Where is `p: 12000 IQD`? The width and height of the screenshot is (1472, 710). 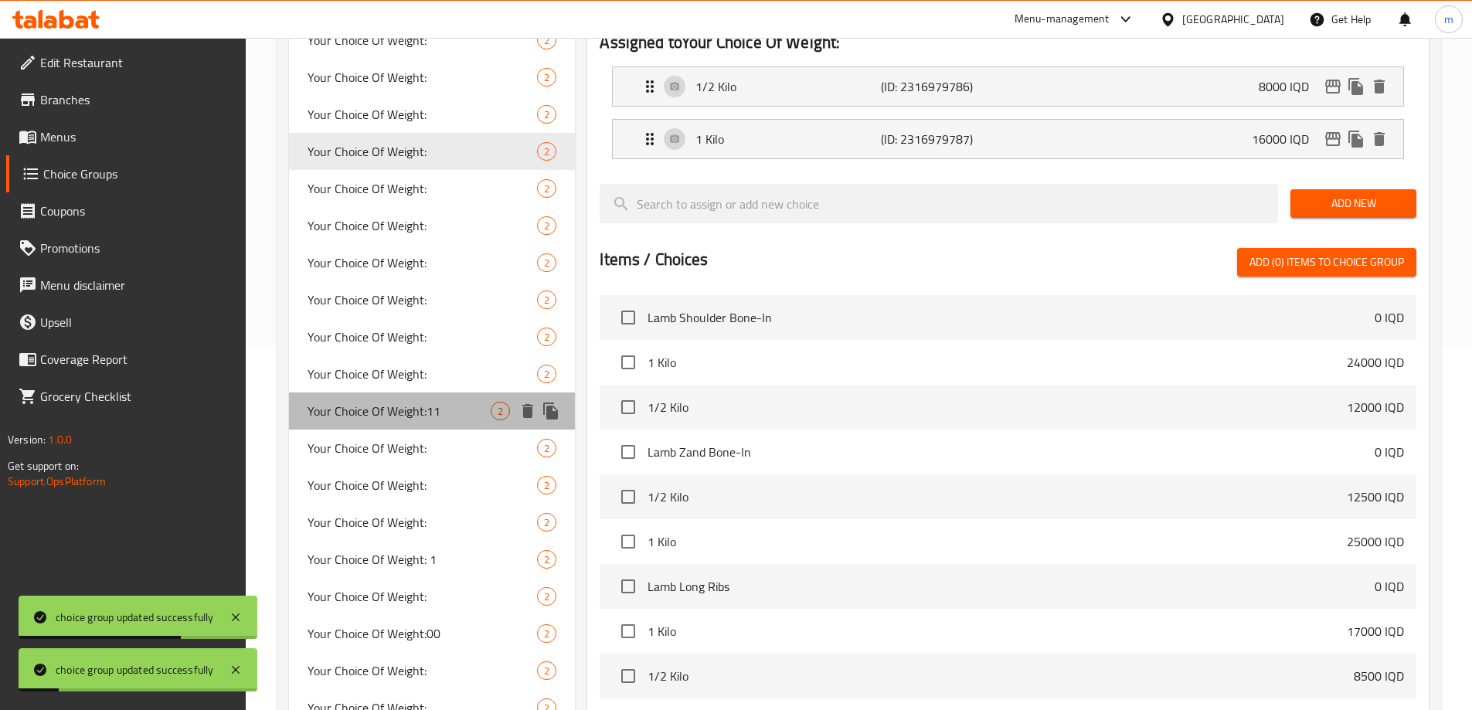
p: 12000 IQD is located at coordinates (1375, 407).